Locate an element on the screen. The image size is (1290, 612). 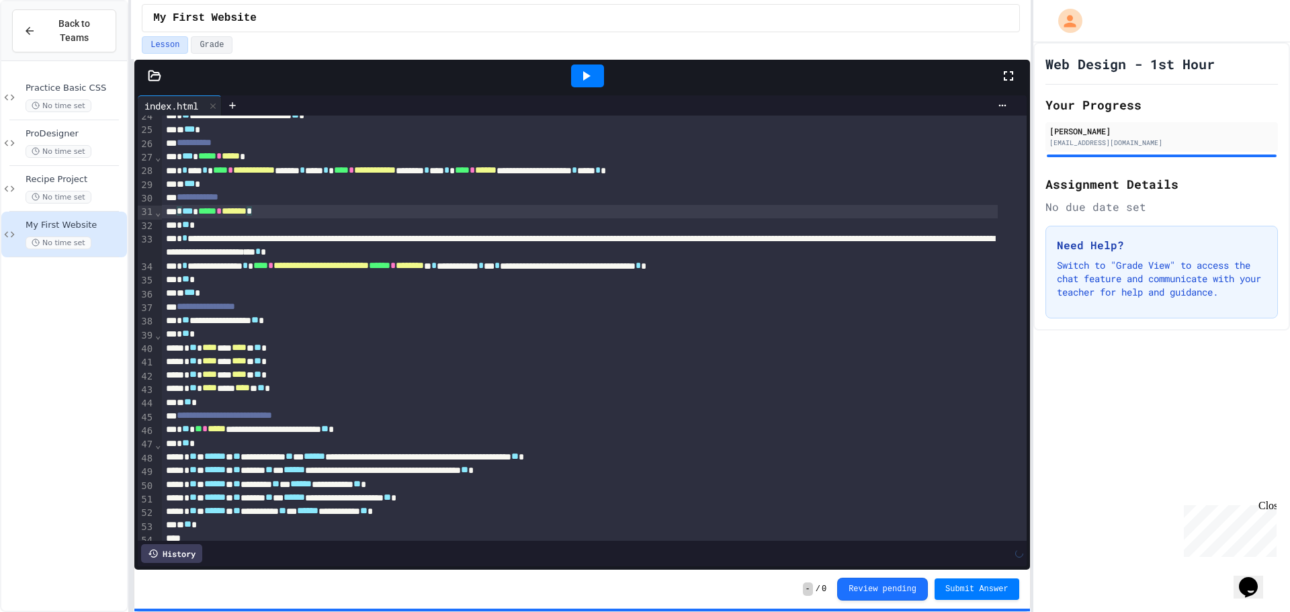
div: 39 is located at coordinates (146, 336).